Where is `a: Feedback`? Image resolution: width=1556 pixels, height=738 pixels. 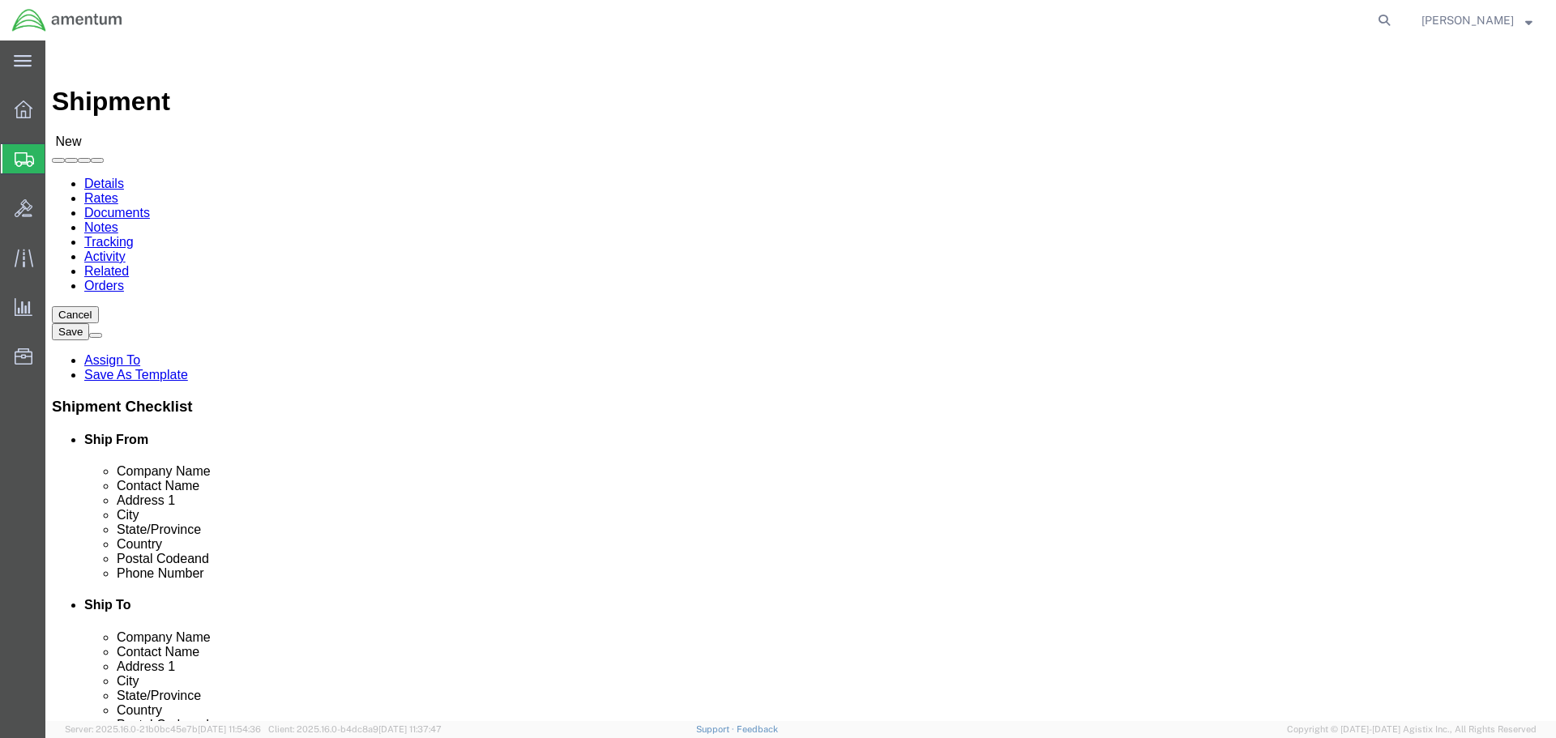 a: Feedback is located at coordinates (757, 729).